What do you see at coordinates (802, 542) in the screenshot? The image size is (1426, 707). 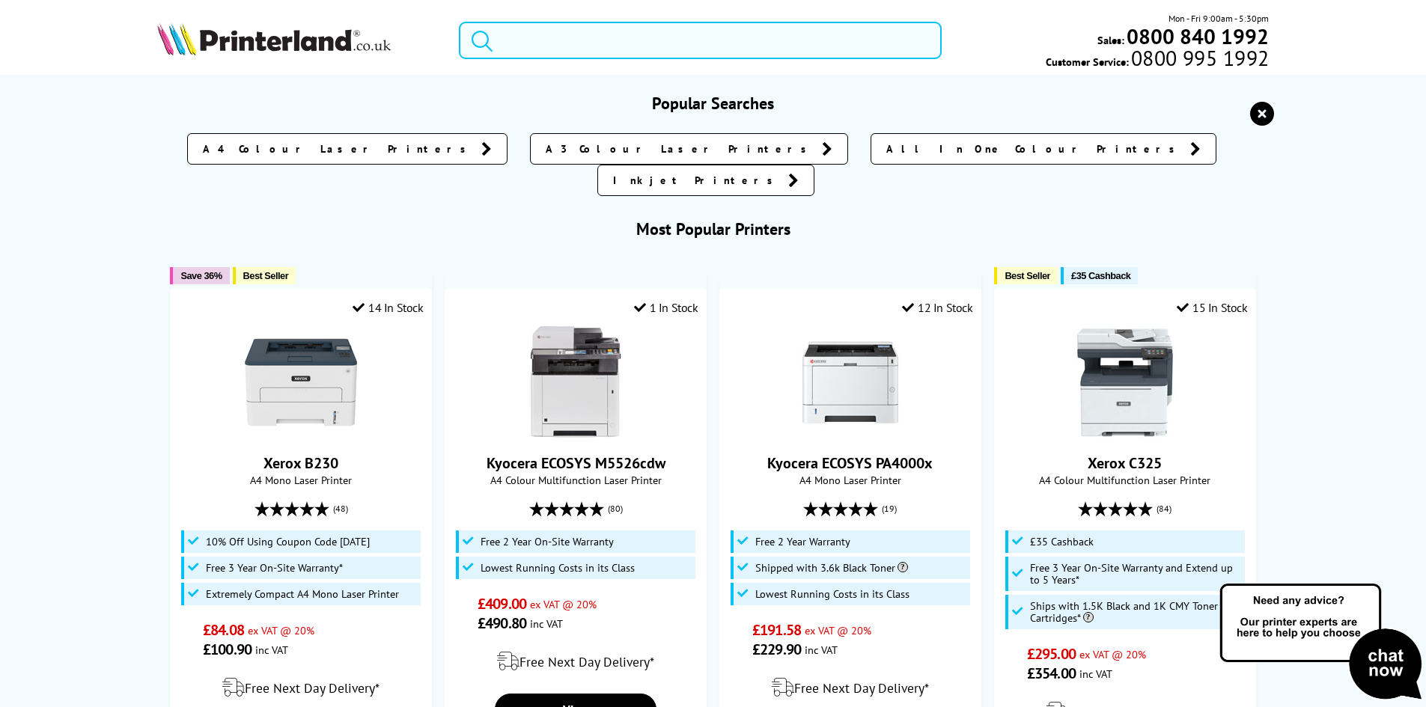 I see `span: Free 2 Year Warranty` at bounding box center [802, 542].